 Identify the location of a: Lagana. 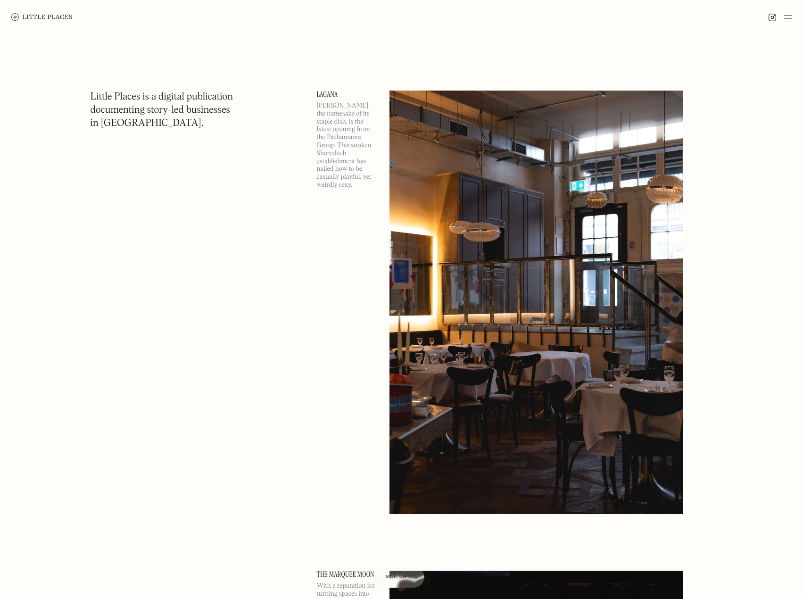
(348, 94).